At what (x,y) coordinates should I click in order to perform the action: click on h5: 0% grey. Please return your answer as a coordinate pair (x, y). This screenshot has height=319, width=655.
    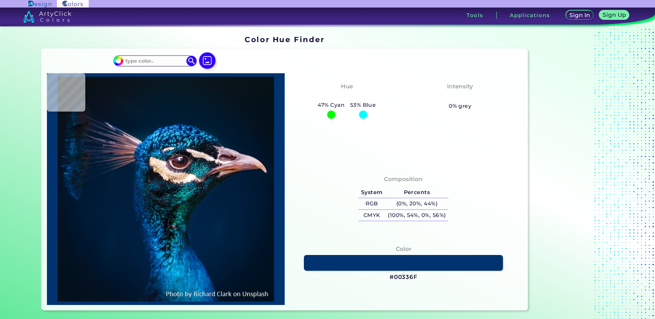
    Looking at the image, I should click on (460, 106).